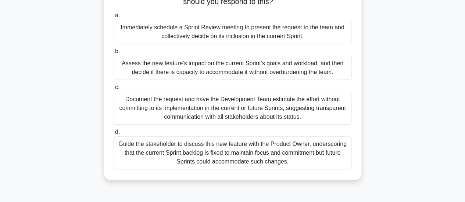 Image resolution: width=465 pixels, height=202 pixels. Describe the element at coordinates (232, 68) in the screenshot. I see `div: Assess the new feature's impact on the current Sprint's goals and workload, and then decide if th...` at that location.